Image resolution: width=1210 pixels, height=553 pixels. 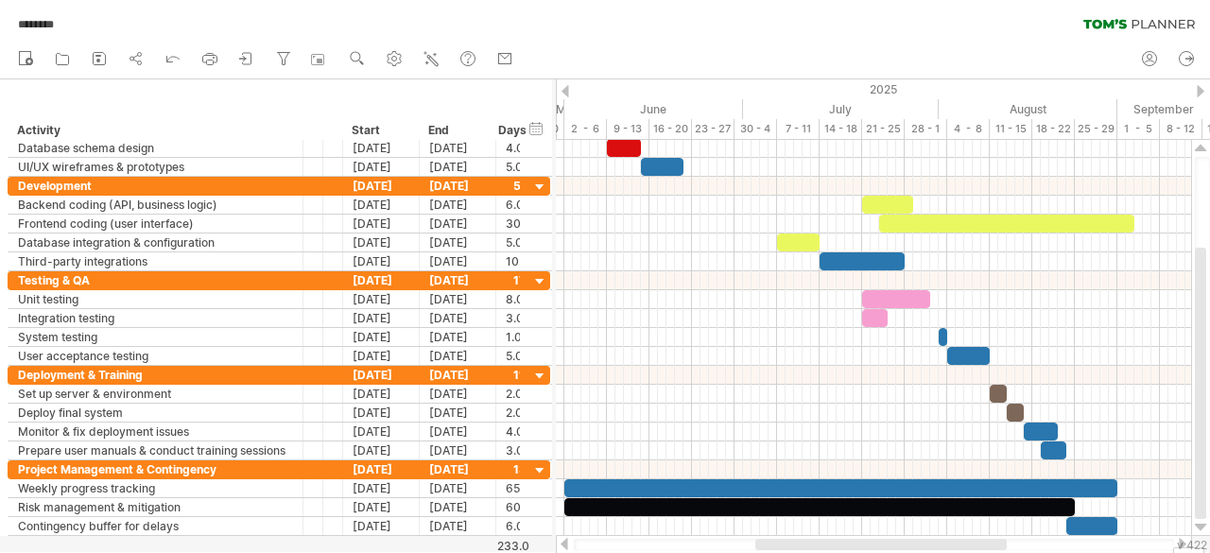 I want to click on div: 7 - 11, so click(x=798, y=129).